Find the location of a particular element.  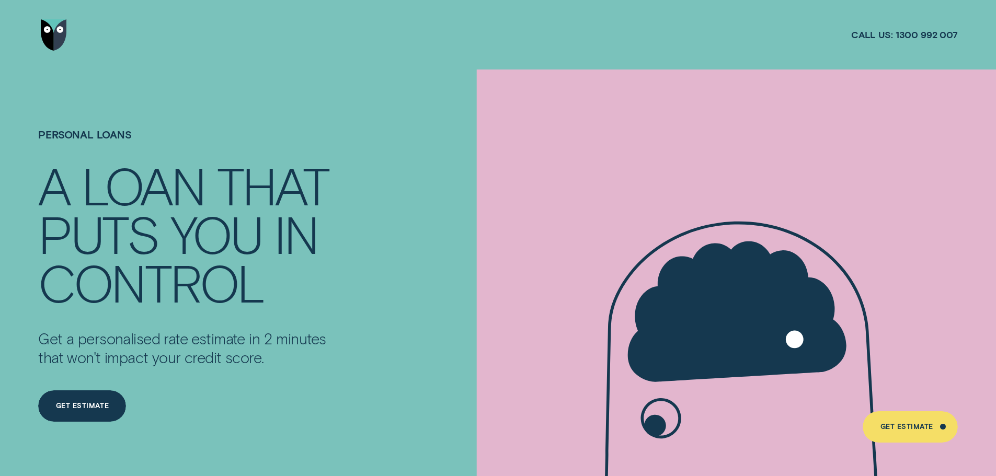

div: PUTS is located at coordinates (98, 233).